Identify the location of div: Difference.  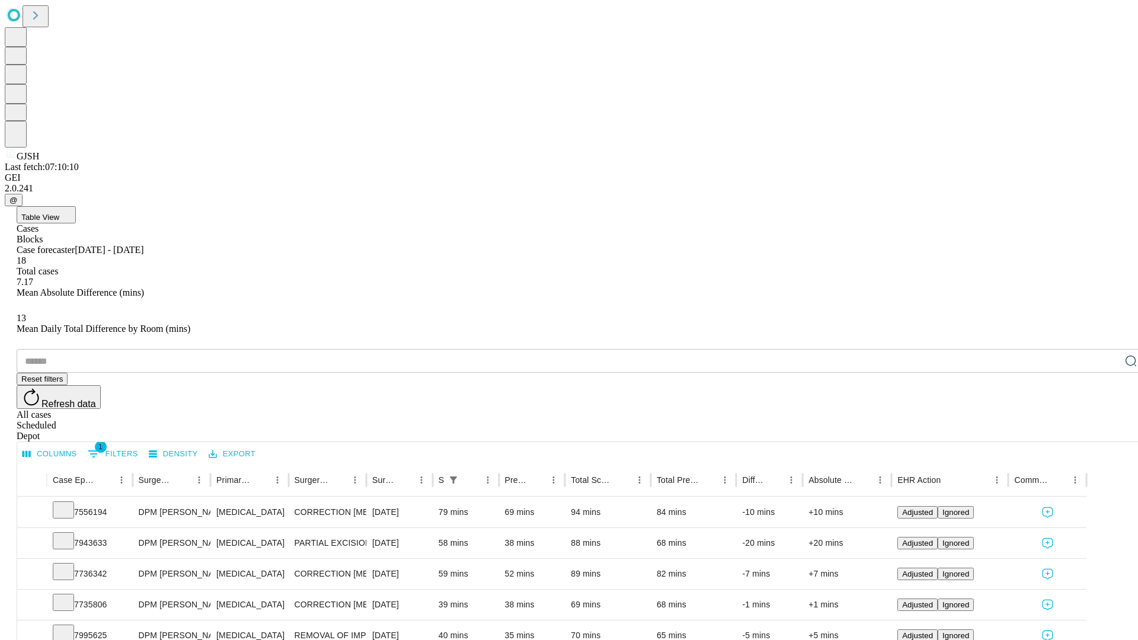
(754, 480).